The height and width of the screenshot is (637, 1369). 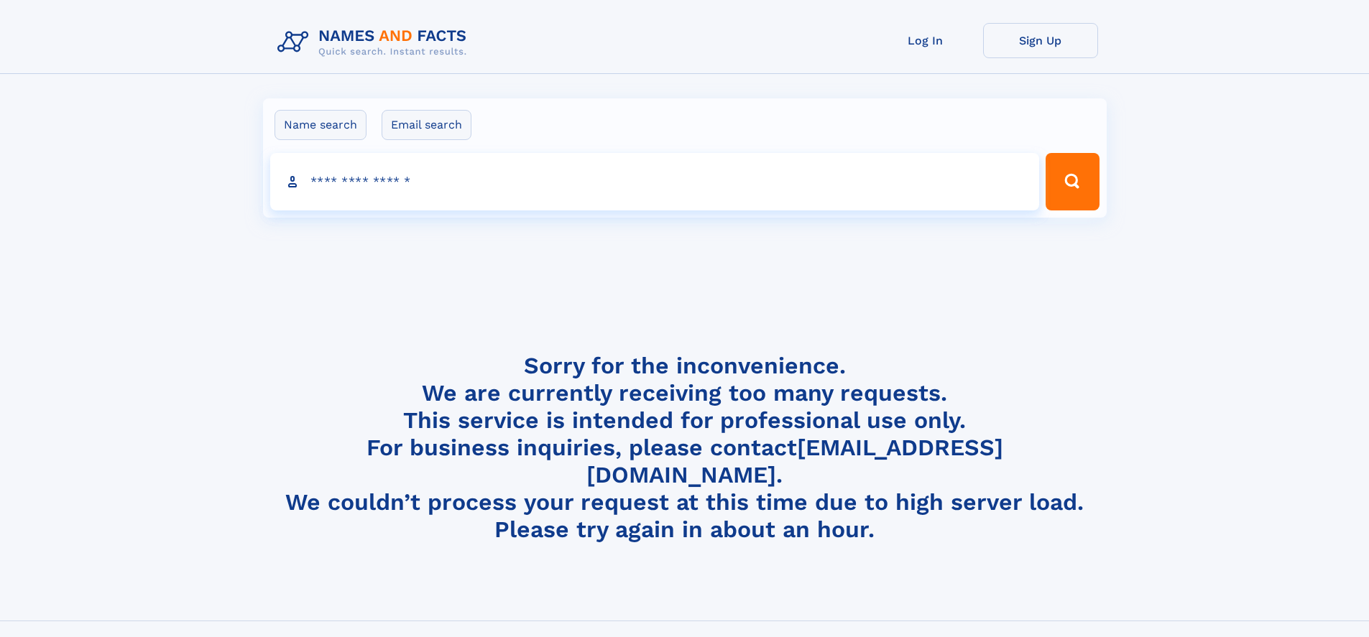 I want to click on input: search input, so click(x=655, y=182).